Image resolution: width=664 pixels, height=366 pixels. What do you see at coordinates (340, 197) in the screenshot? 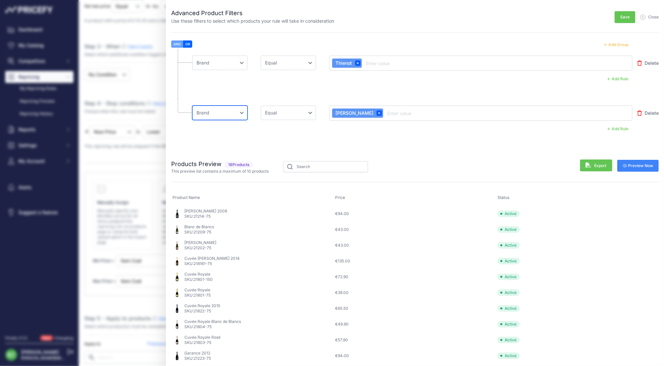
I see `span: Price` at bounding box center [340, 197].